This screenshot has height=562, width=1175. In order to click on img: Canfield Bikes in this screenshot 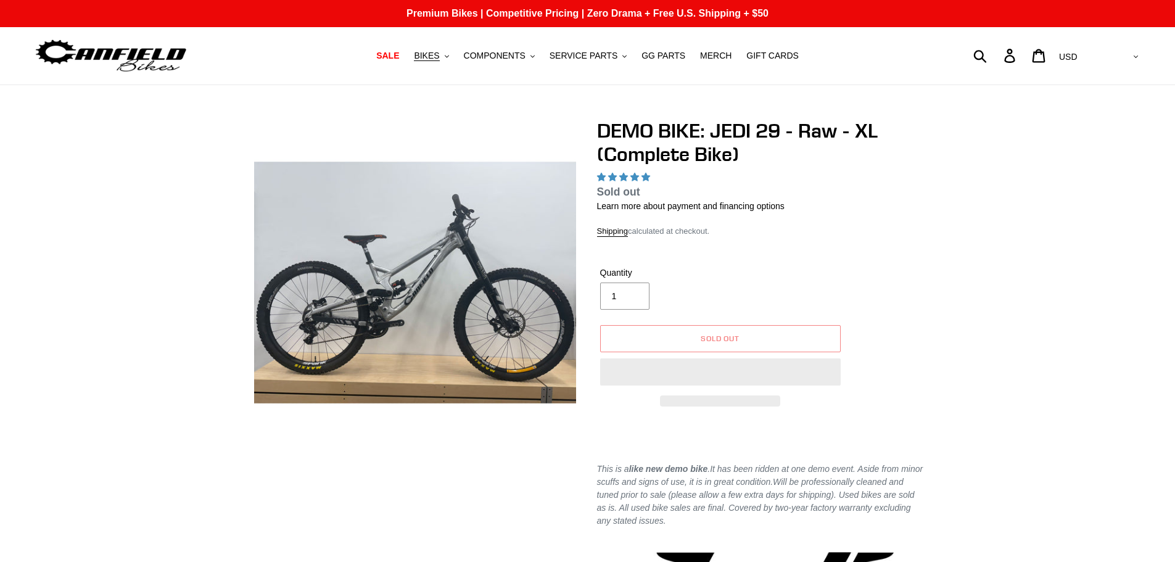, I will do `click(111, 56)`.